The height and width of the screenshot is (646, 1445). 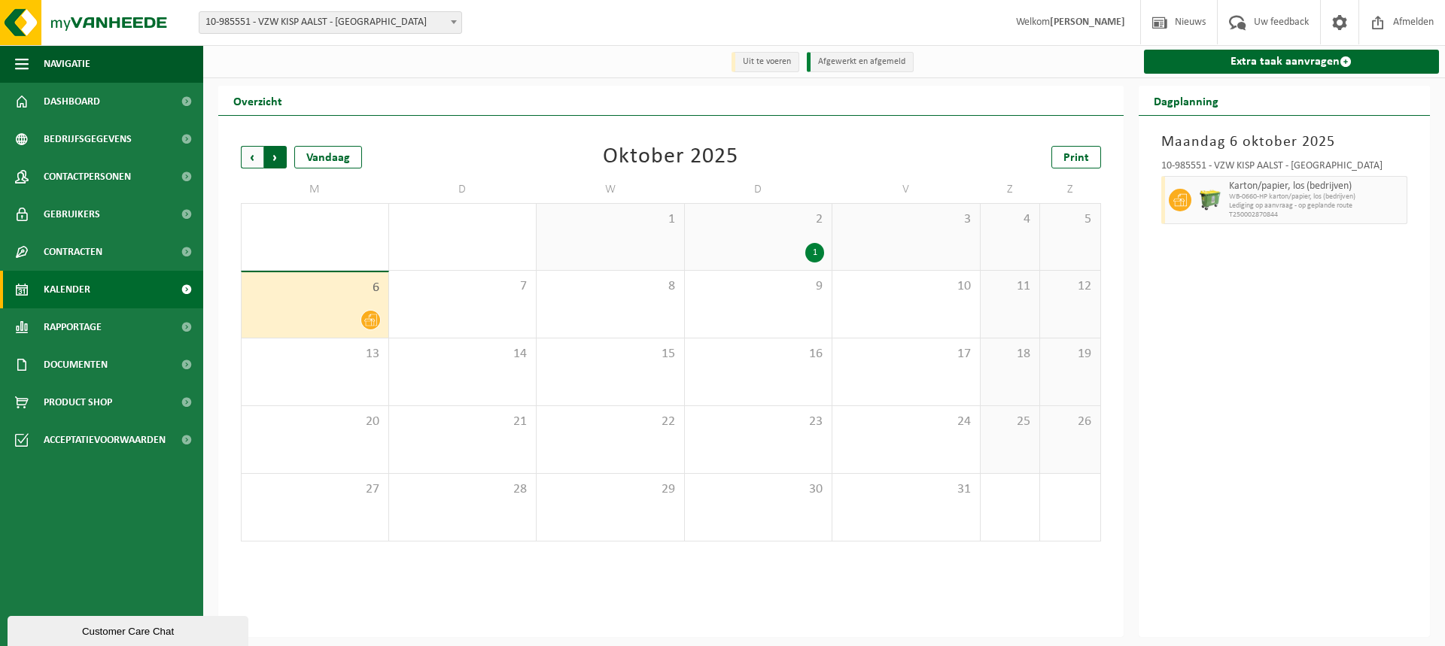 I want to click on span: Vorige, so click(x=252, y=157).